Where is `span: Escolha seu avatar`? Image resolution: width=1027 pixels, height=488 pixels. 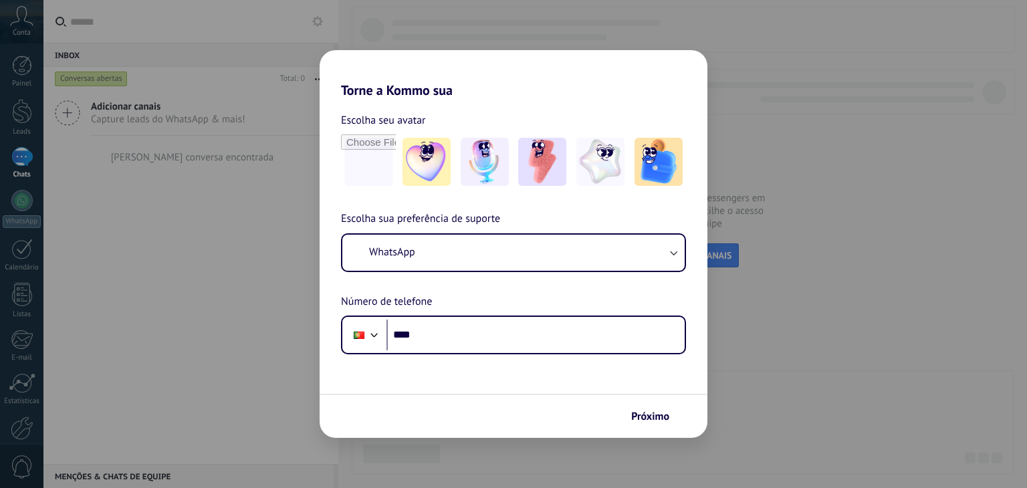 span: Escolha seu avatar is located at coordinates (383, 120).